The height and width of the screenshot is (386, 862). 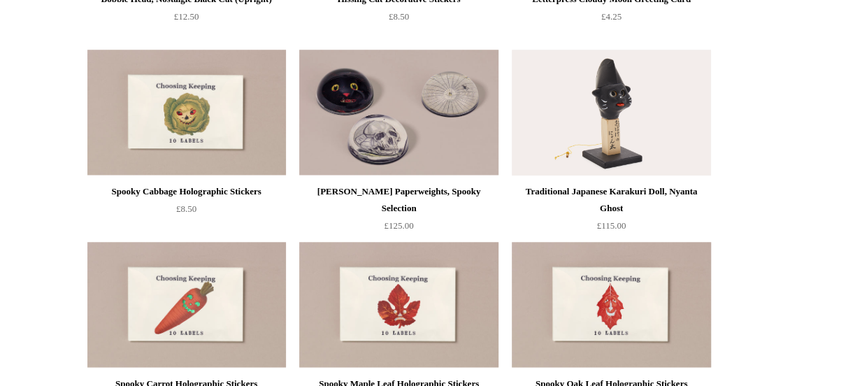 What do you see at coordinates (399, 113) in the screenshot?
I see `a: John Derian Paperweights, Spooky Selection John Derian Paperweights, Spooky Selection` at bounding box center [399, 113].